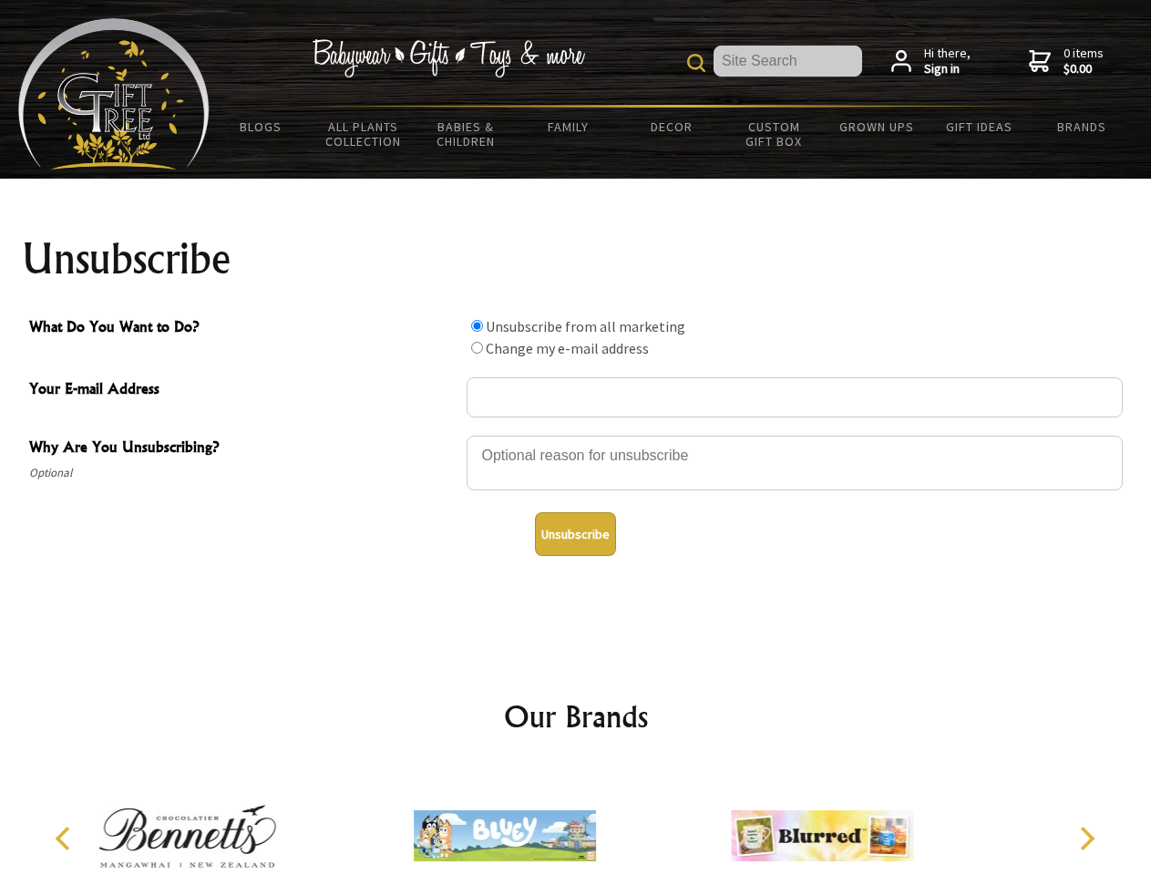 The height and width of the screenshot is (875, 1151). Describe the element at coordinates (567, 348) in the screenshot. I see `label: Change my e-mail address` at that location.